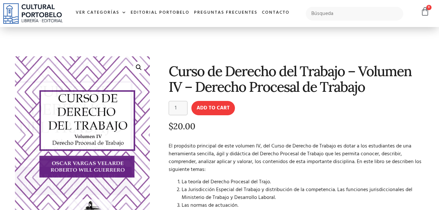 The image size is (439, 210). I want to click on a: Preguntas frecuentes, so click(226, 13).